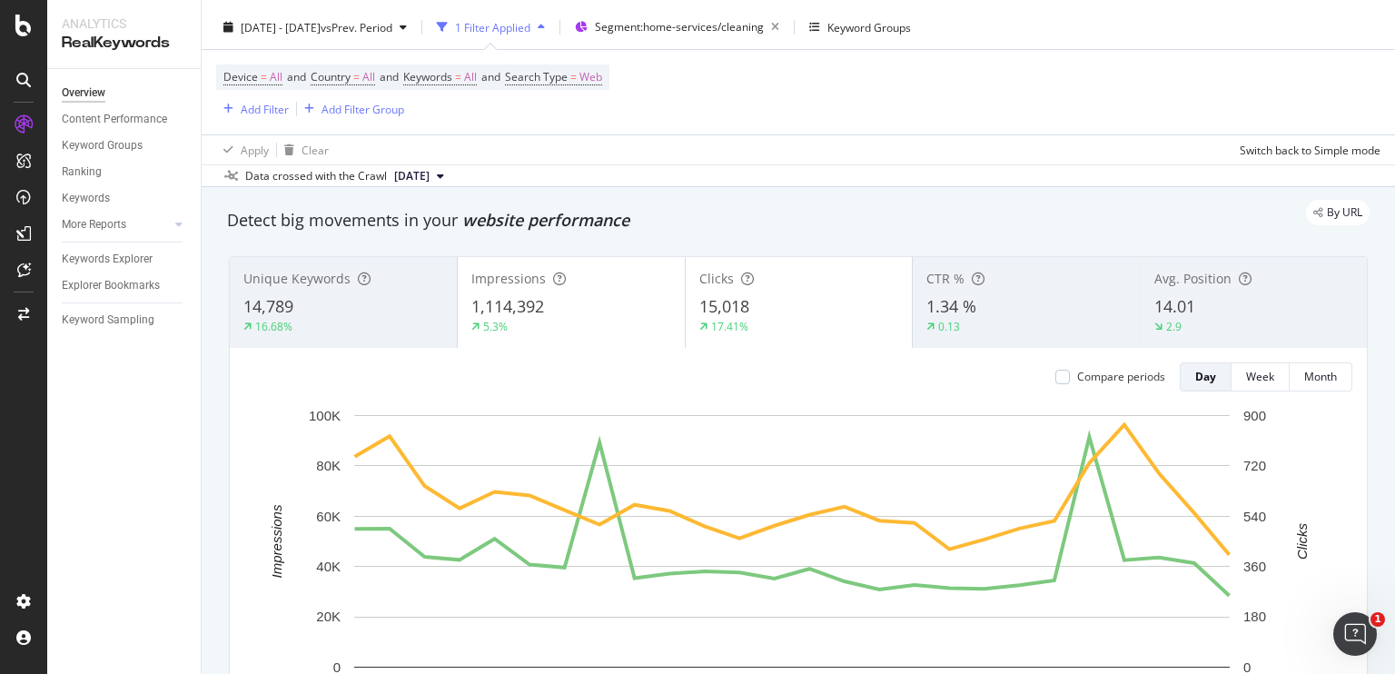 Image resolution: width=1395 pixels, height=674 pixels. I want to click on div: Keywords, so click(85, 198).